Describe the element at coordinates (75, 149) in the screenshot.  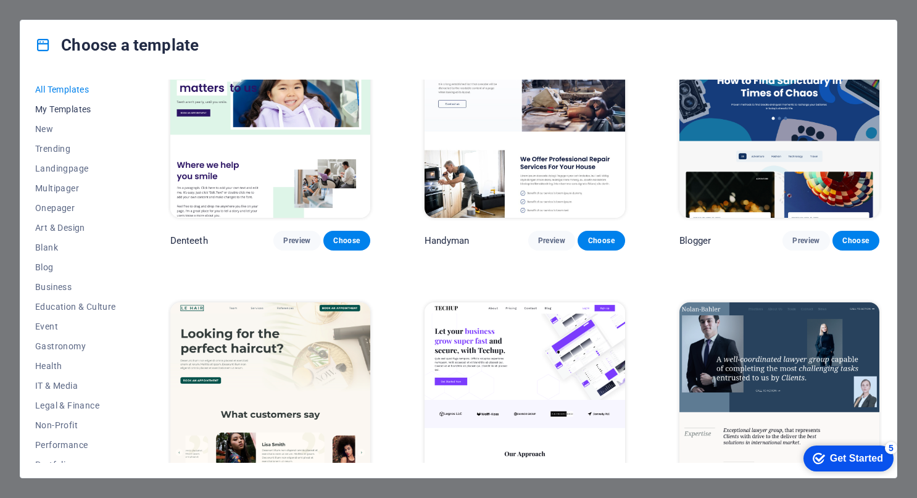
I see `button: Trending` at that location.